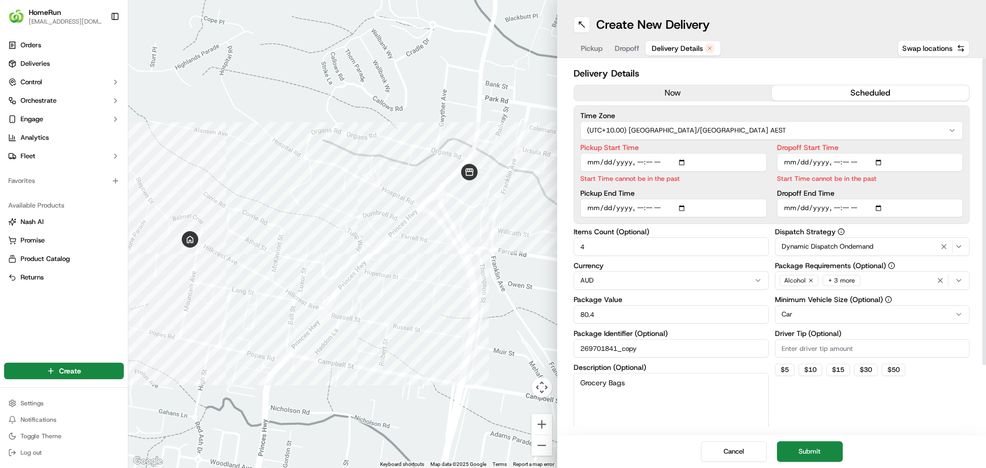  What do you see at coordinates (28, 156) in the screenshot?
I see `span: Fleet` at bounding box center [28, 156].